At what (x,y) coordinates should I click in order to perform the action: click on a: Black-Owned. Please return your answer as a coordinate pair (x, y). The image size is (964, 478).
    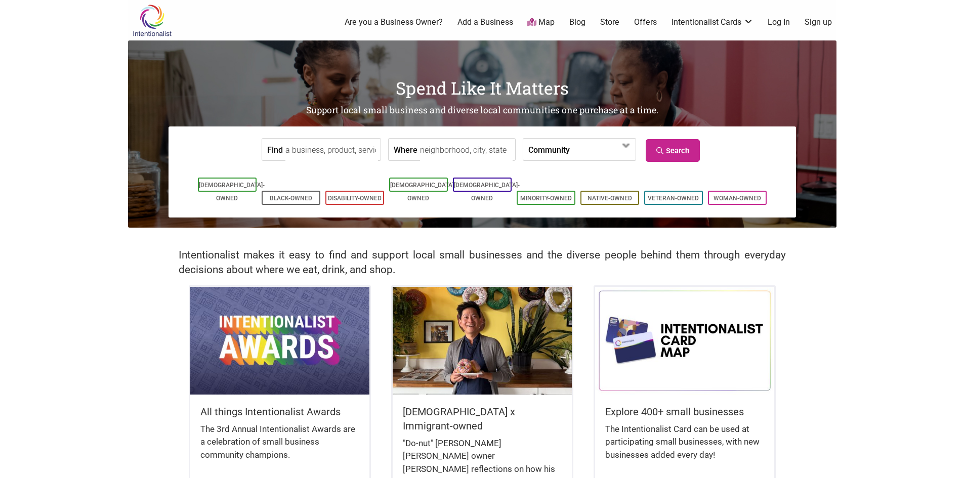
    Looking at the image, I should click on (291, 198).